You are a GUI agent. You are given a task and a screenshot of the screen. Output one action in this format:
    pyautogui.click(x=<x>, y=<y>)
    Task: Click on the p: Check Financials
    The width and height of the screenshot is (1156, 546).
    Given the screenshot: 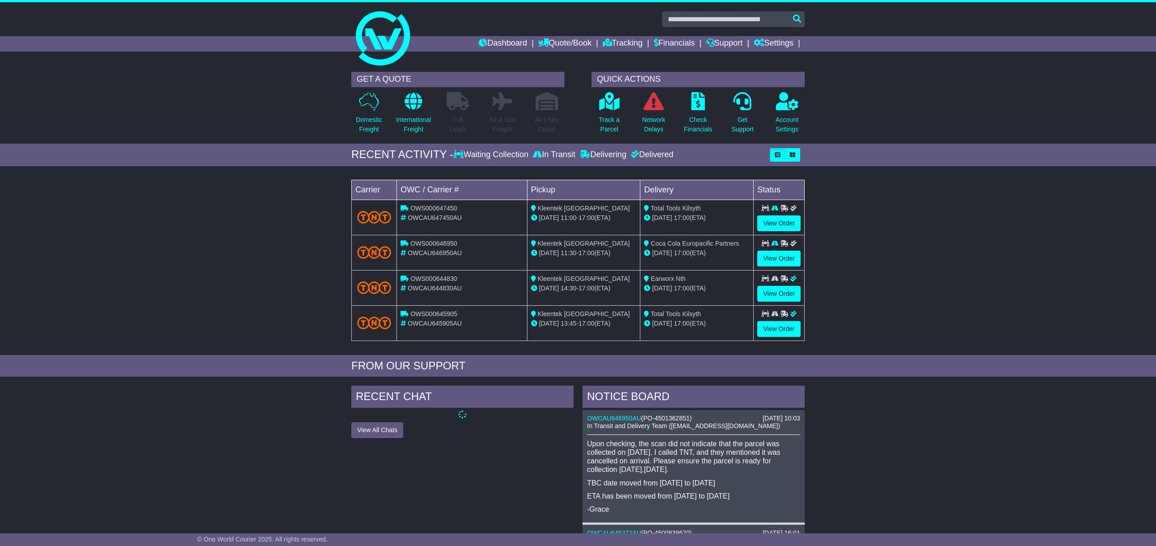 What is the action you would take?
    pyautogui.click(x=698, y=125)
    